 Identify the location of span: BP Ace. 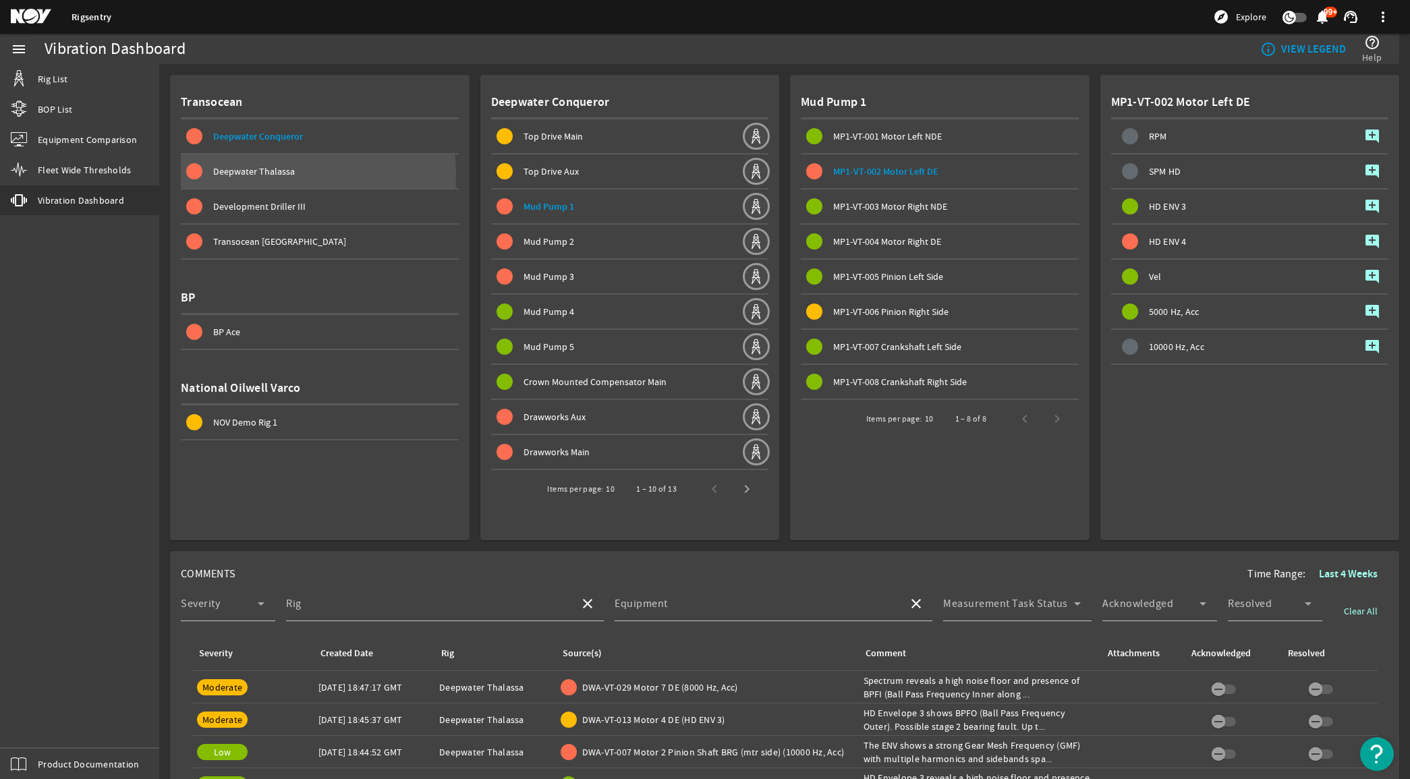
(227, 332).